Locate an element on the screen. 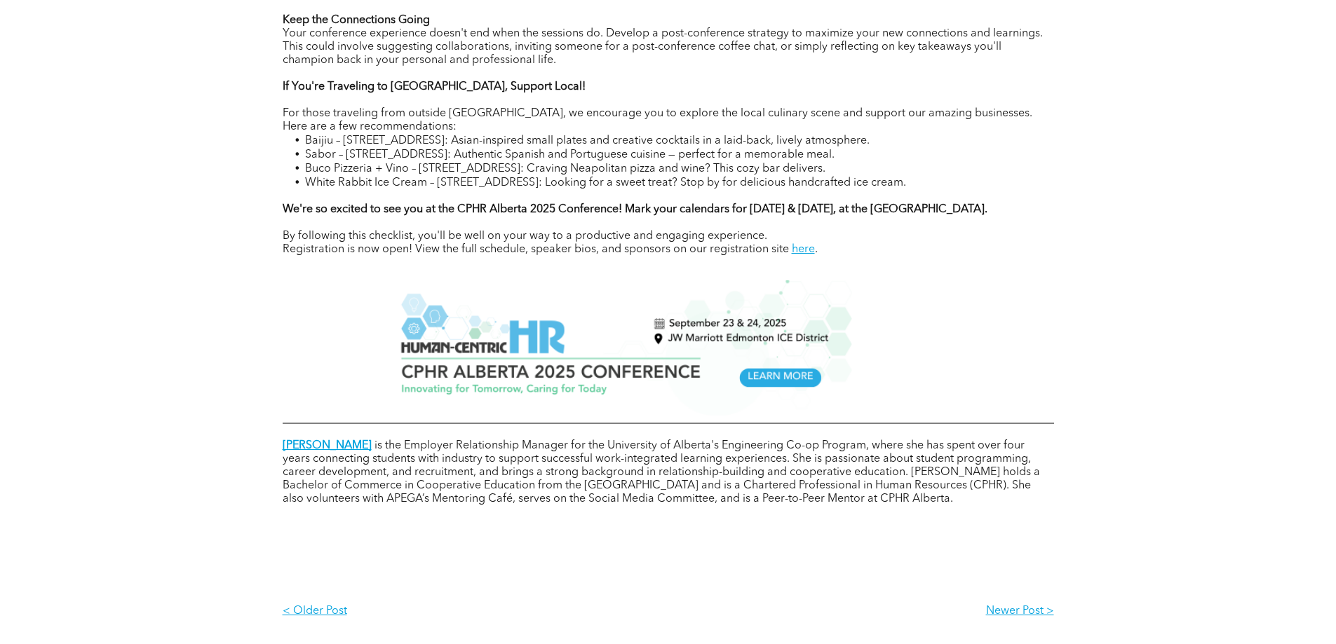 This screenshot has height=644, width=1336. a: here is located at coordinates (803, 250).